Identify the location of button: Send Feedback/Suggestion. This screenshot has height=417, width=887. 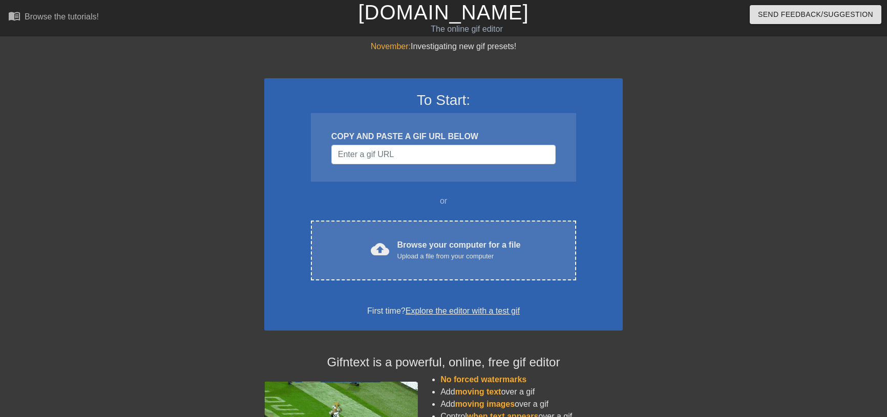
(815, 14).